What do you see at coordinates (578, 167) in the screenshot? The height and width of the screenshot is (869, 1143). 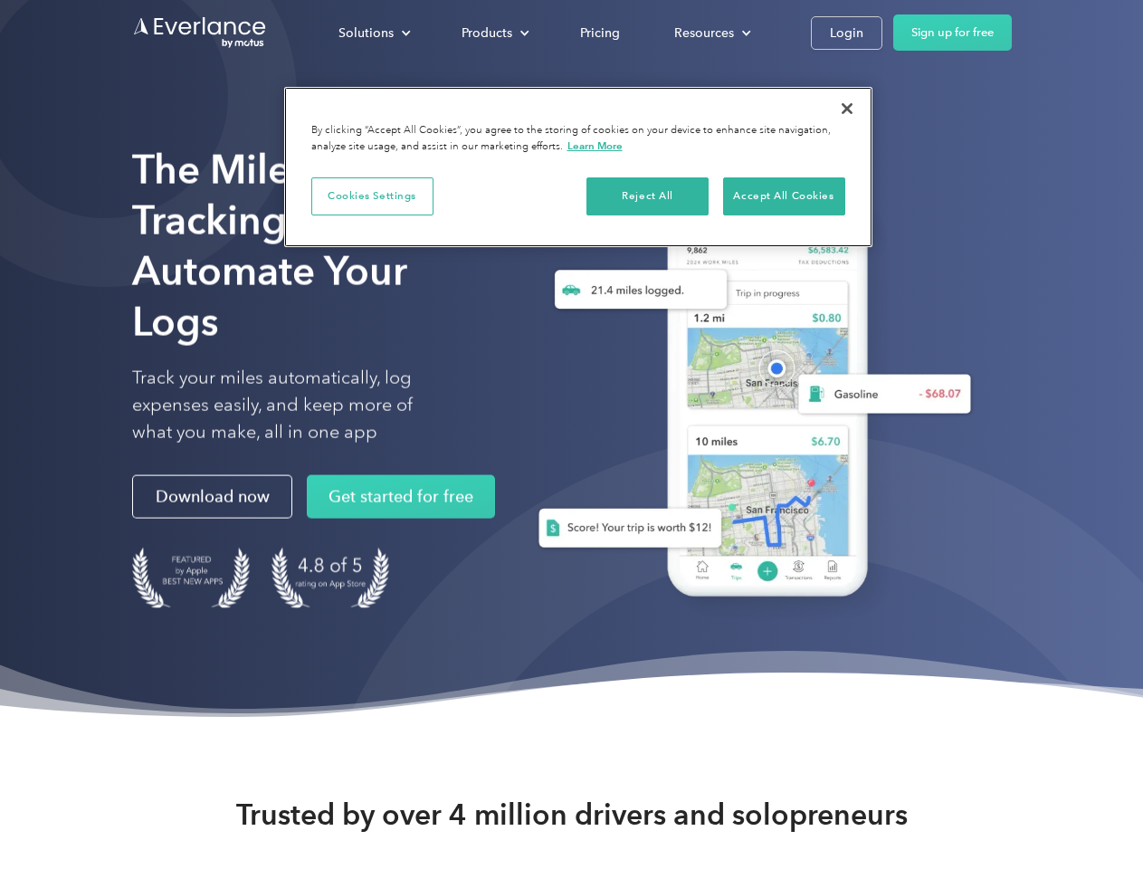 I see `div: Cookie banner` at bounding box center [578, 167].